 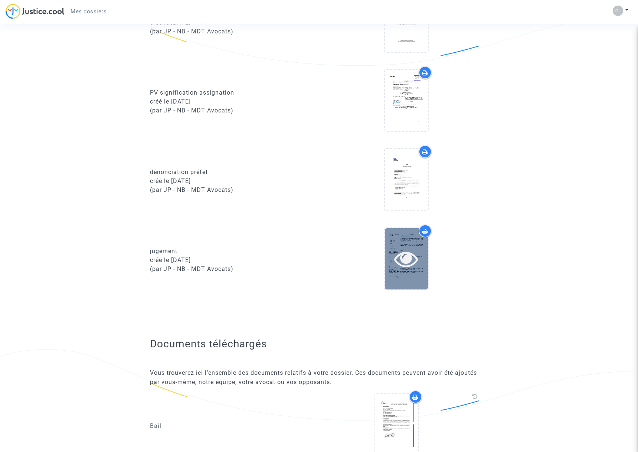 I want to click on div: dénonciation préfet, so click(x=231, y=172).